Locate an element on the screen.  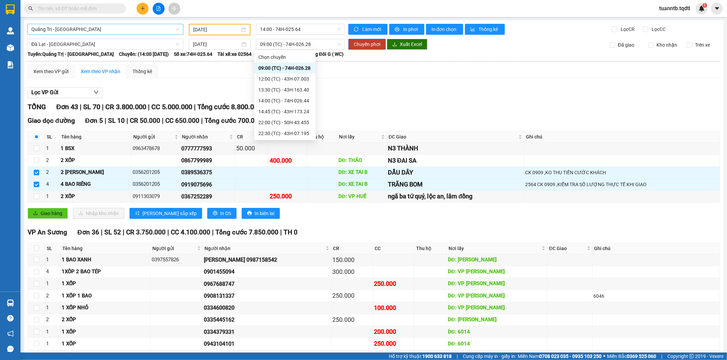
input: 12/10/2025 is located at coordinates (216, 44).